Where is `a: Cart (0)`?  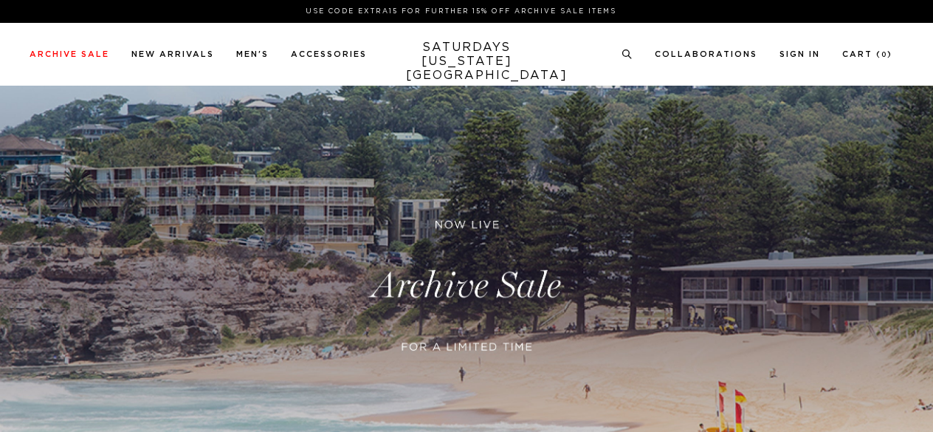 a: Cart (0) is located at coordinates (868, 54).